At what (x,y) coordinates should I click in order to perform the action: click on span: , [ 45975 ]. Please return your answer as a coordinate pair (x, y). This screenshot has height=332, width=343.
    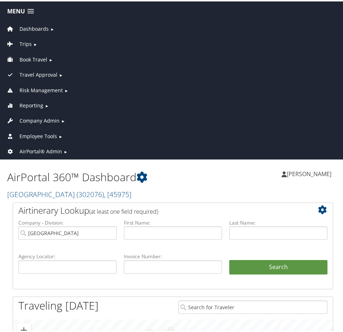
    Looking at the image, I should click on (118, 193).